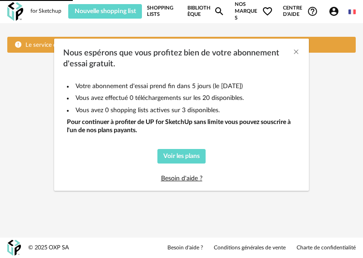 The width and height of the screenshot is (363, 258). Describe the element at coordinates (181, 156) in the screenshot. I see `span: Voir les plans` at that location.